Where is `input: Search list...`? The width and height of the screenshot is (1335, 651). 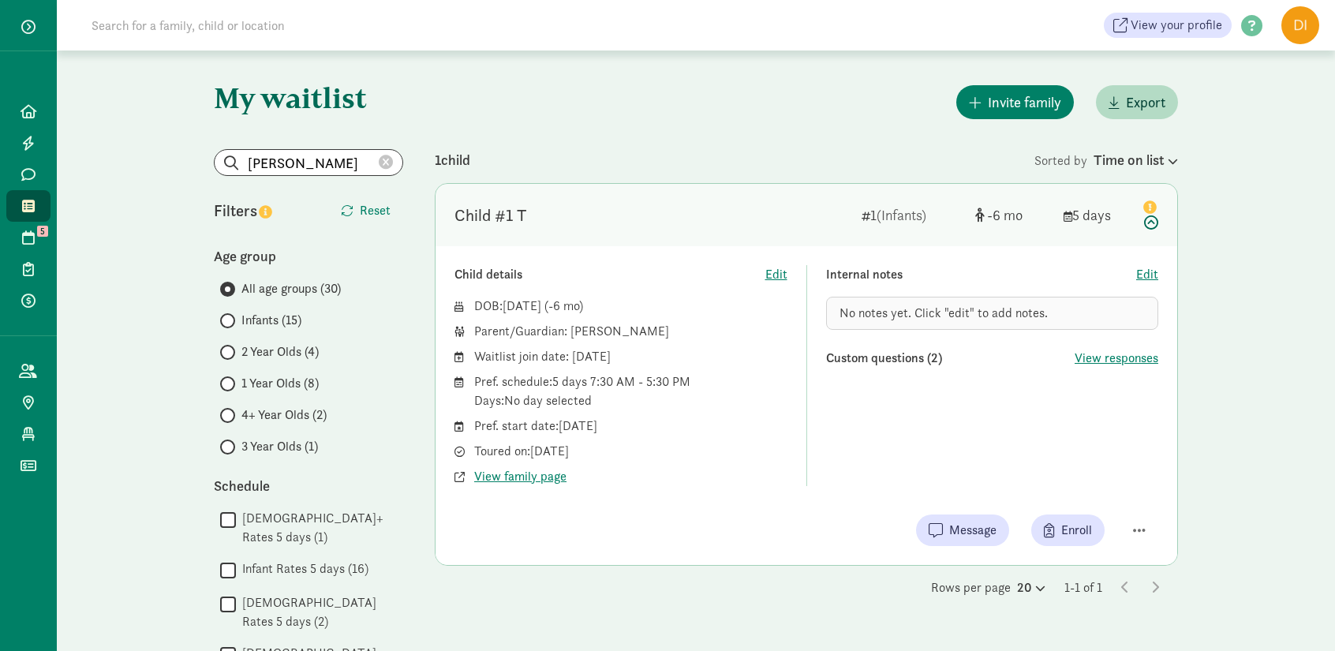 input: Search list... is located at coordinates (308, 162).